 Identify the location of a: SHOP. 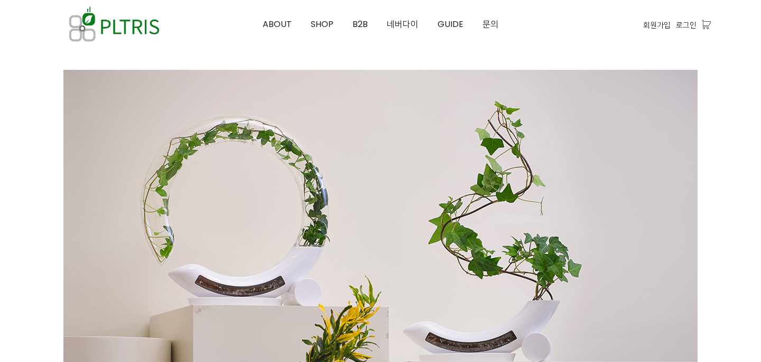
(322, 24).